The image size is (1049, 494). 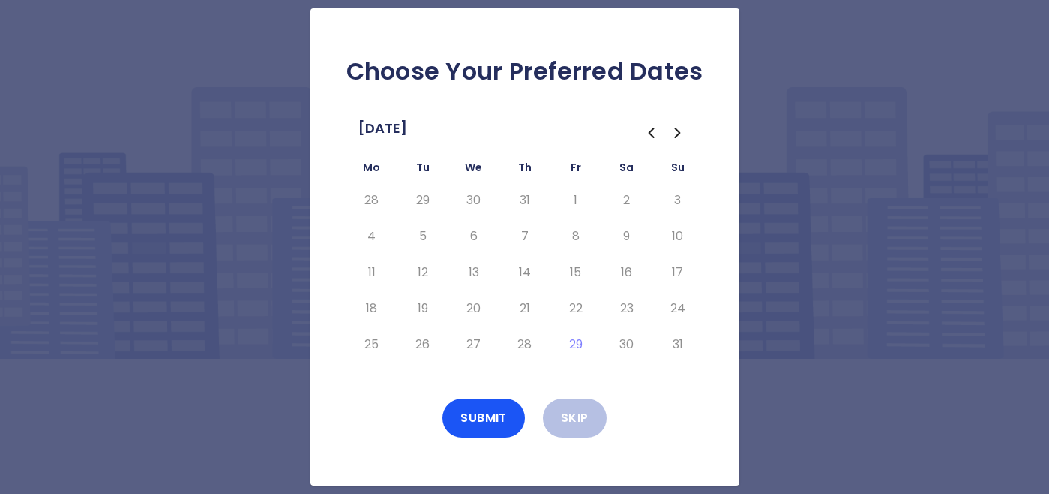 What do you see at coordinates (678, 236) in the screenshot?
I see `button: Sunday, August 10th, 2025` at bounding box center [678, 236].